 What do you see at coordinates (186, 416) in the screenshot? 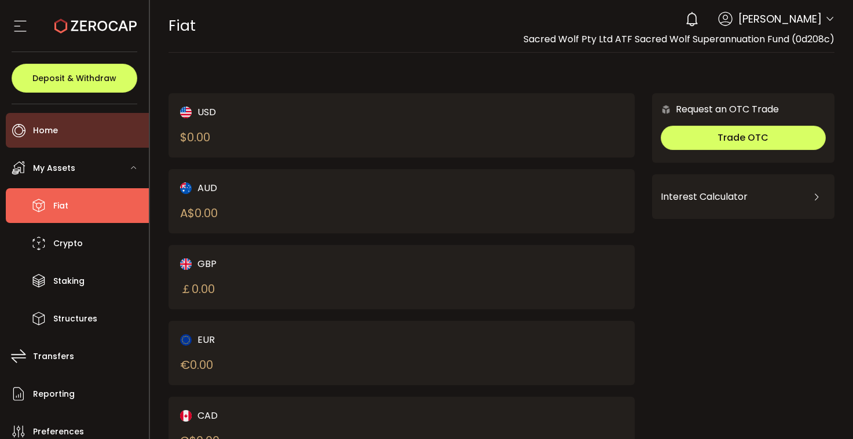
I see `img: cad_portfolio.svg` at bounding box center [186, 416].